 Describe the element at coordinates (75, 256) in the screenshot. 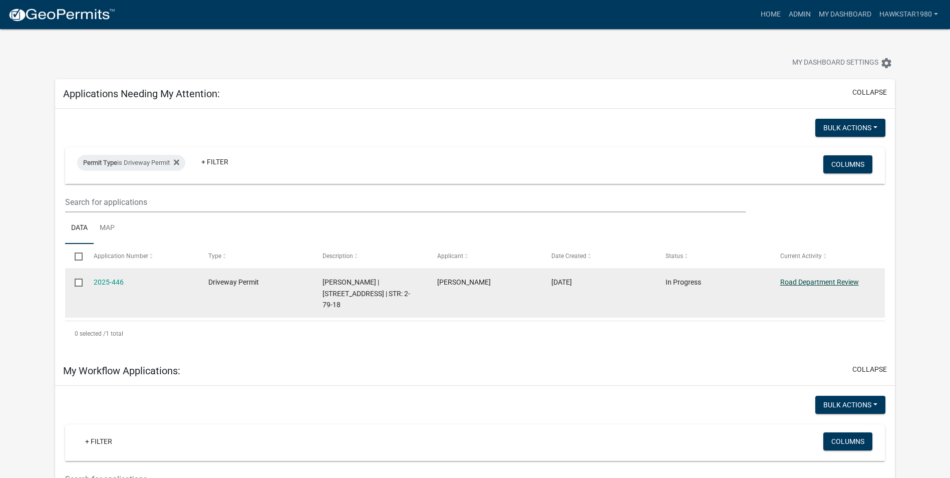

I see `datatable-header-cell: Select` at that location.